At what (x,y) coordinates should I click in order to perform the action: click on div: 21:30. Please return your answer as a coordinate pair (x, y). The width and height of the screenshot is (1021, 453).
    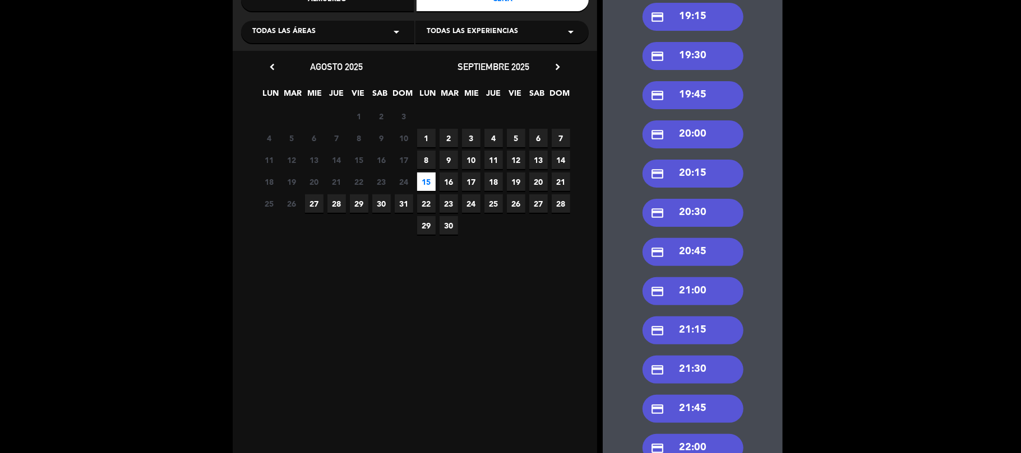
    Looking at the image, I should click on (693, 370).